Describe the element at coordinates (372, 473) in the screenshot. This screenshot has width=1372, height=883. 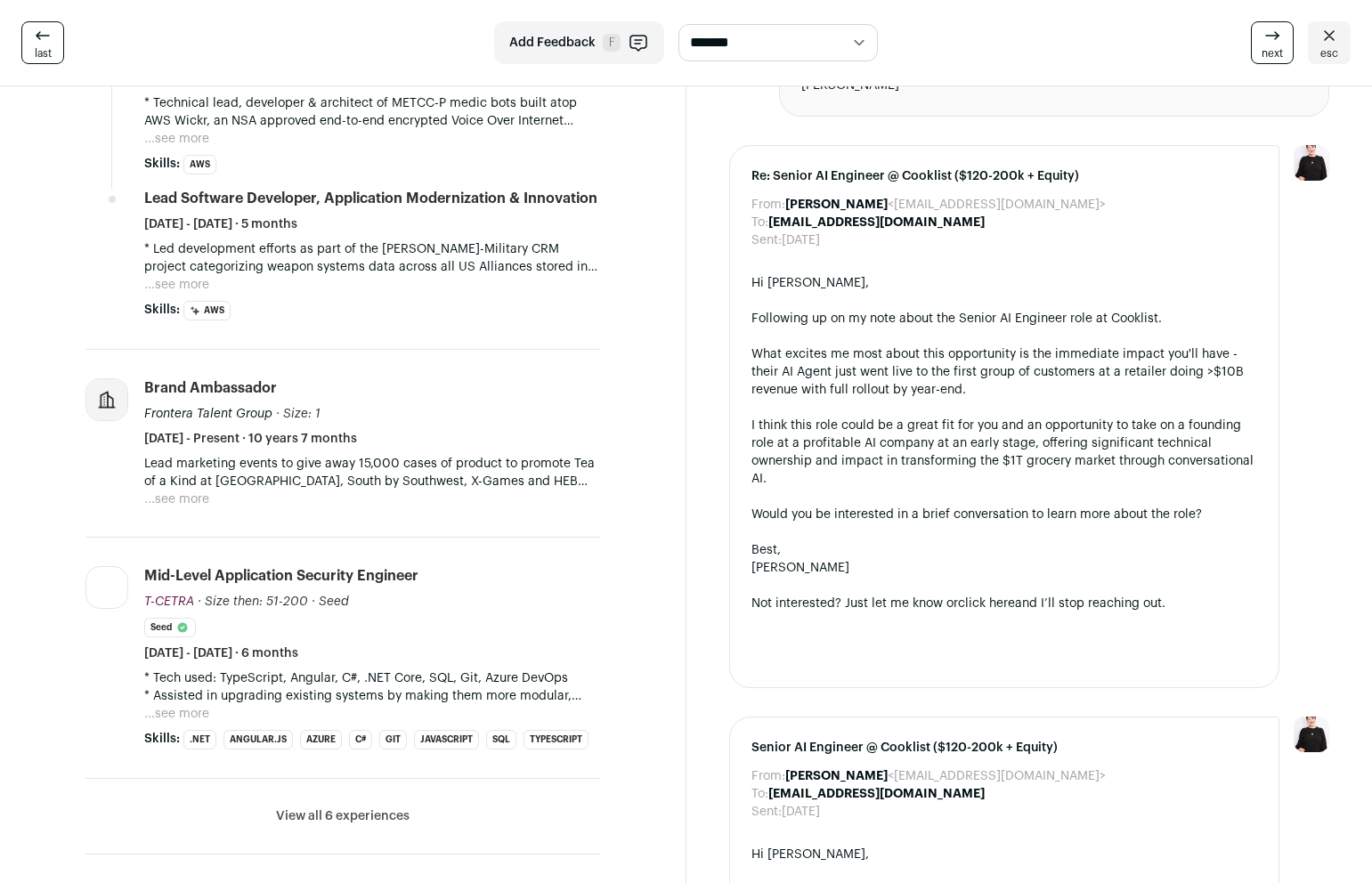
I see `p: Lead marketing events to give away 15,000 cases of product to promote Tea of a Kind at [GEOGRAPHI...` at that location.